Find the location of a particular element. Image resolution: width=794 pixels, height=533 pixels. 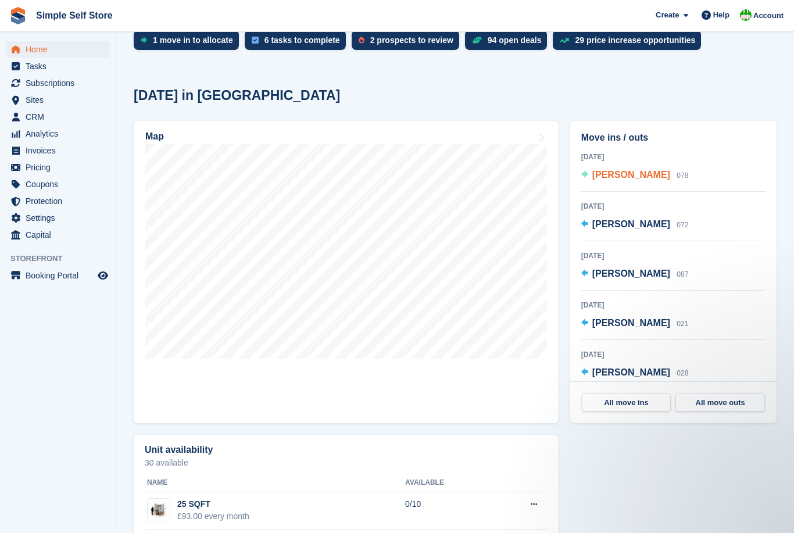

span: Booking Portal is located at coordinates (60, 275).